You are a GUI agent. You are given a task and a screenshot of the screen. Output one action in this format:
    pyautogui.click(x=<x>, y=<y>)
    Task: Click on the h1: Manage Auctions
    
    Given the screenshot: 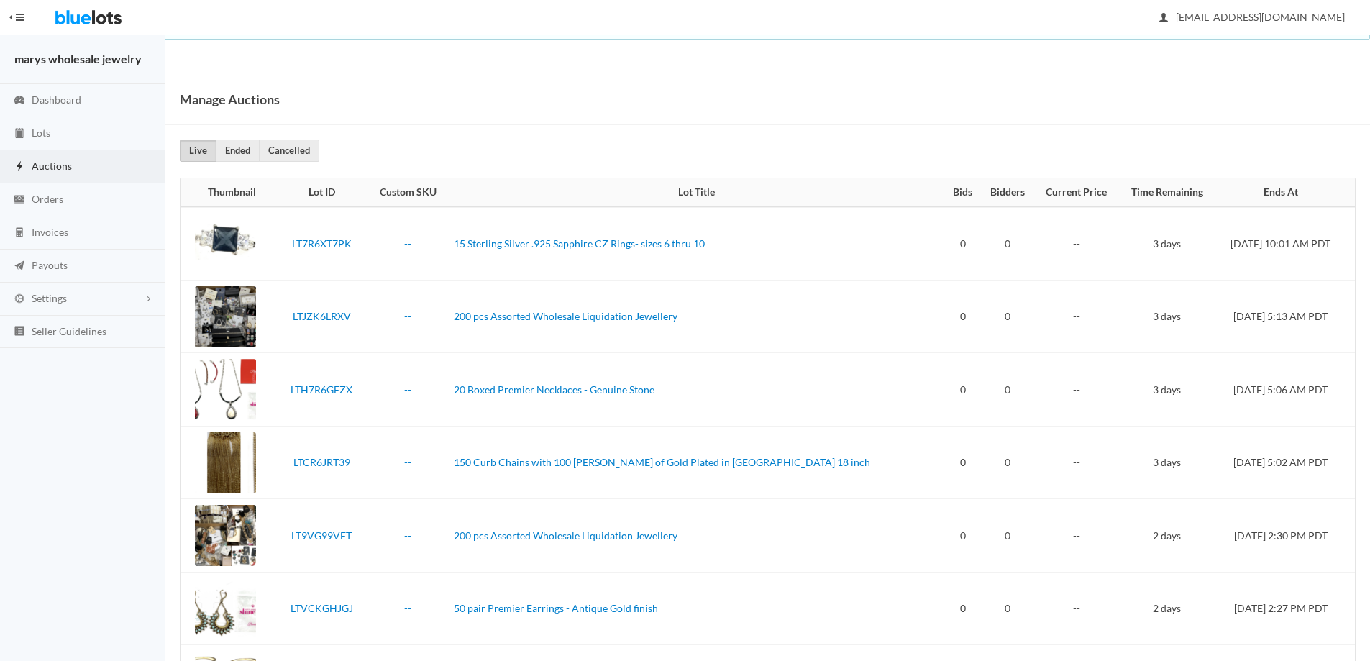 What is the action you would take?
    pyautogui.click(x=229, y=99)
    